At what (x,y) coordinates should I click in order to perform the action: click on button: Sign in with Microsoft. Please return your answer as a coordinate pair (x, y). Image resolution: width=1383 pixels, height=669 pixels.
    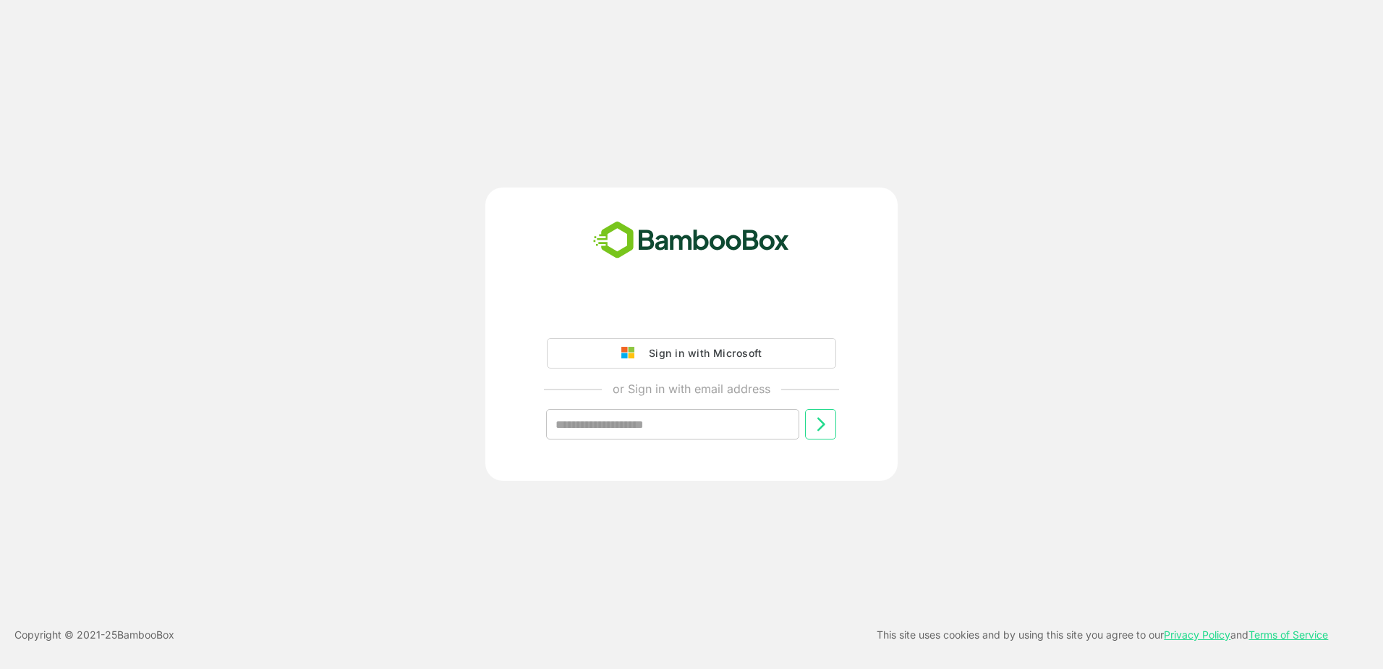
    Looking at the image, I should click on (692, 353).